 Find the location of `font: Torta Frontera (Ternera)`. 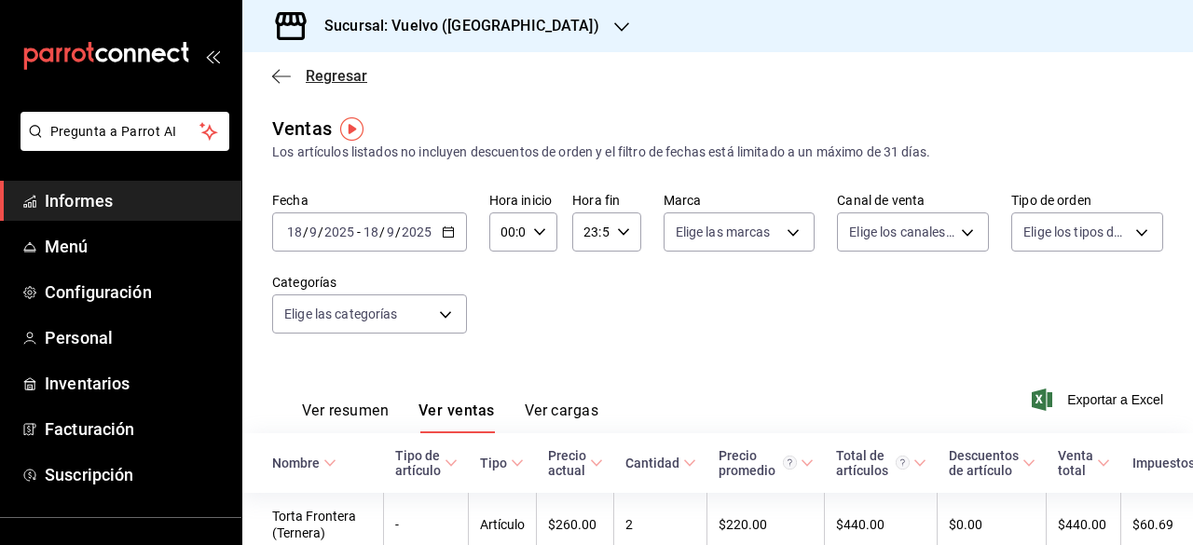

font: Torta Frontera (Ternera) is located at coordinates (314, 526).